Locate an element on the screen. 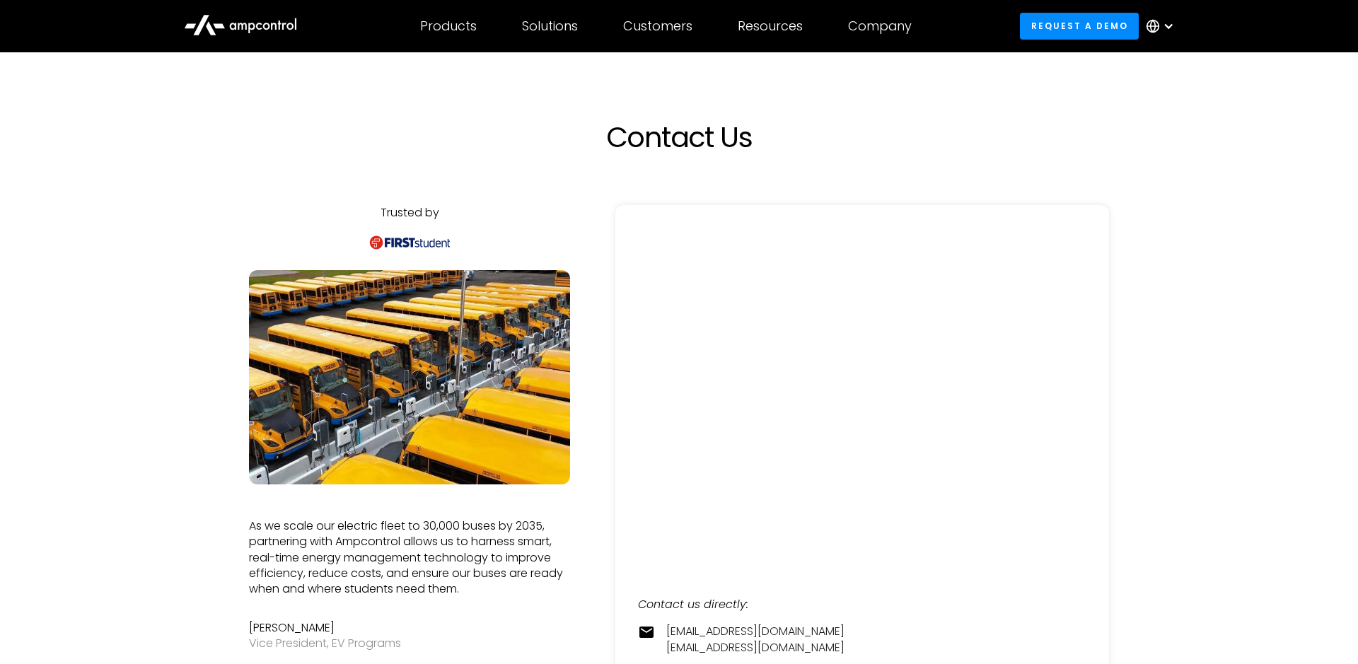 The width and height of the screenshot is (1358, 664). a: Request a demo is located at coordinates (1079, 25).